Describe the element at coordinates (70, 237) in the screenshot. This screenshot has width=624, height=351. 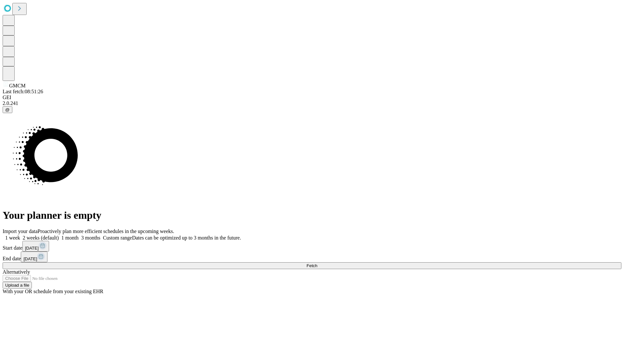
I see `span: 1 month` at that location.